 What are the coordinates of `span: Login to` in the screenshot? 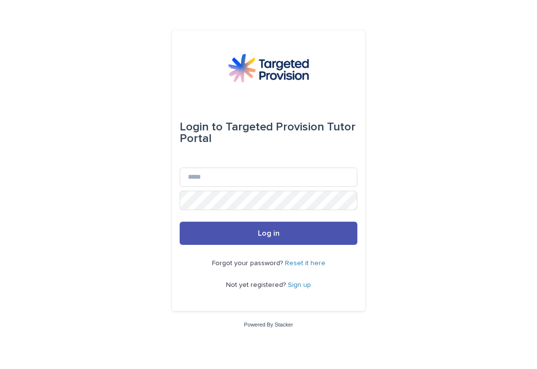 It's located at (201, 127).